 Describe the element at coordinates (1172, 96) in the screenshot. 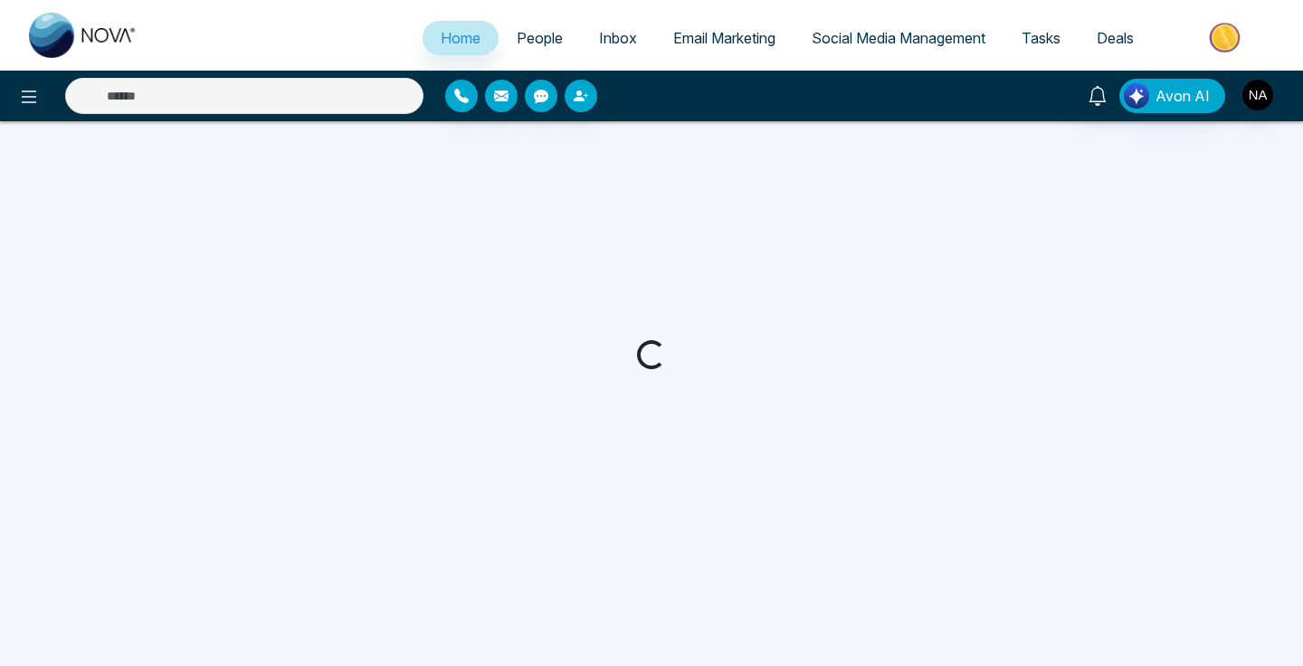

I see `button: Avon AI` at that location.